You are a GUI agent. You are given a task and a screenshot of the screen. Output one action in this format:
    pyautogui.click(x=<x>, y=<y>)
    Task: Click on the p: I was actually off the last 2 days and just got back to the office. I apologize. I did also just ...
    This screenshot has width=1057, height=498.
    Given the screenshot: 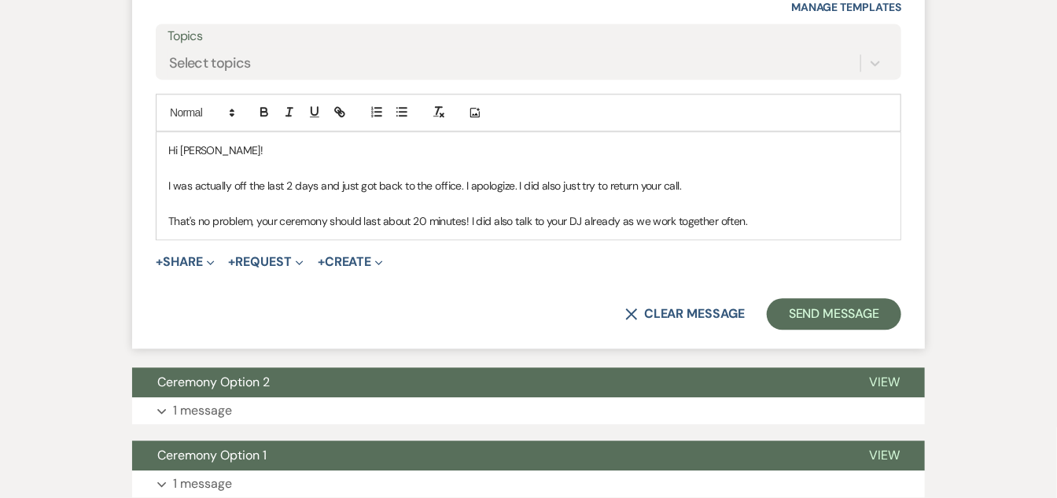 What is the action you would take?
    pyautogui.click(x=528, y=186)
    